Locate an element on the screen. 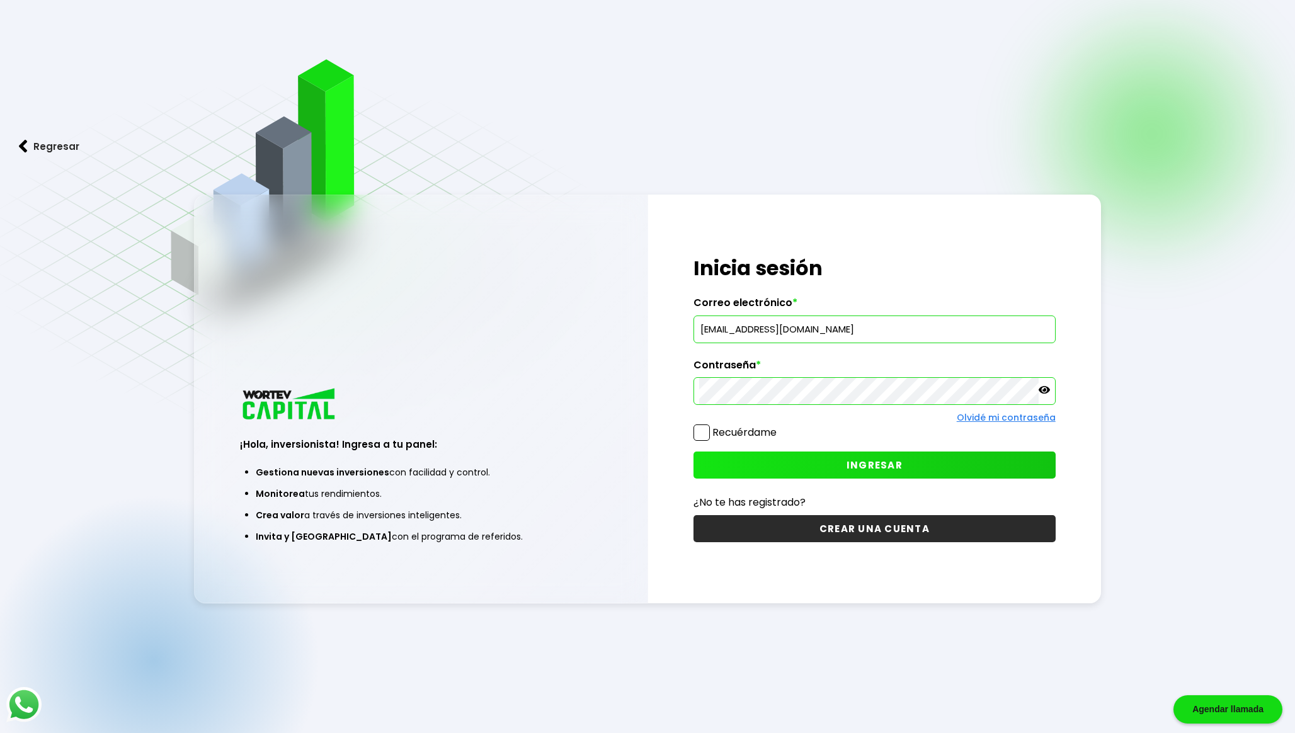 The height and width of the screenshot is (733, 1295). input: hola@wortev.capital is located at coordinates (874, 329).